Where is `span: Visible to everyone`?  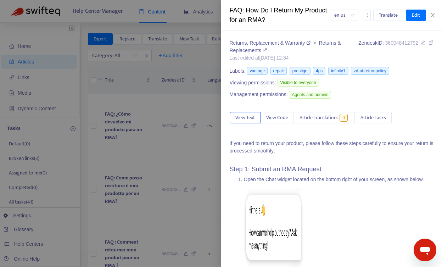
span: Visible to everyone is located at coordinates (298, 83).